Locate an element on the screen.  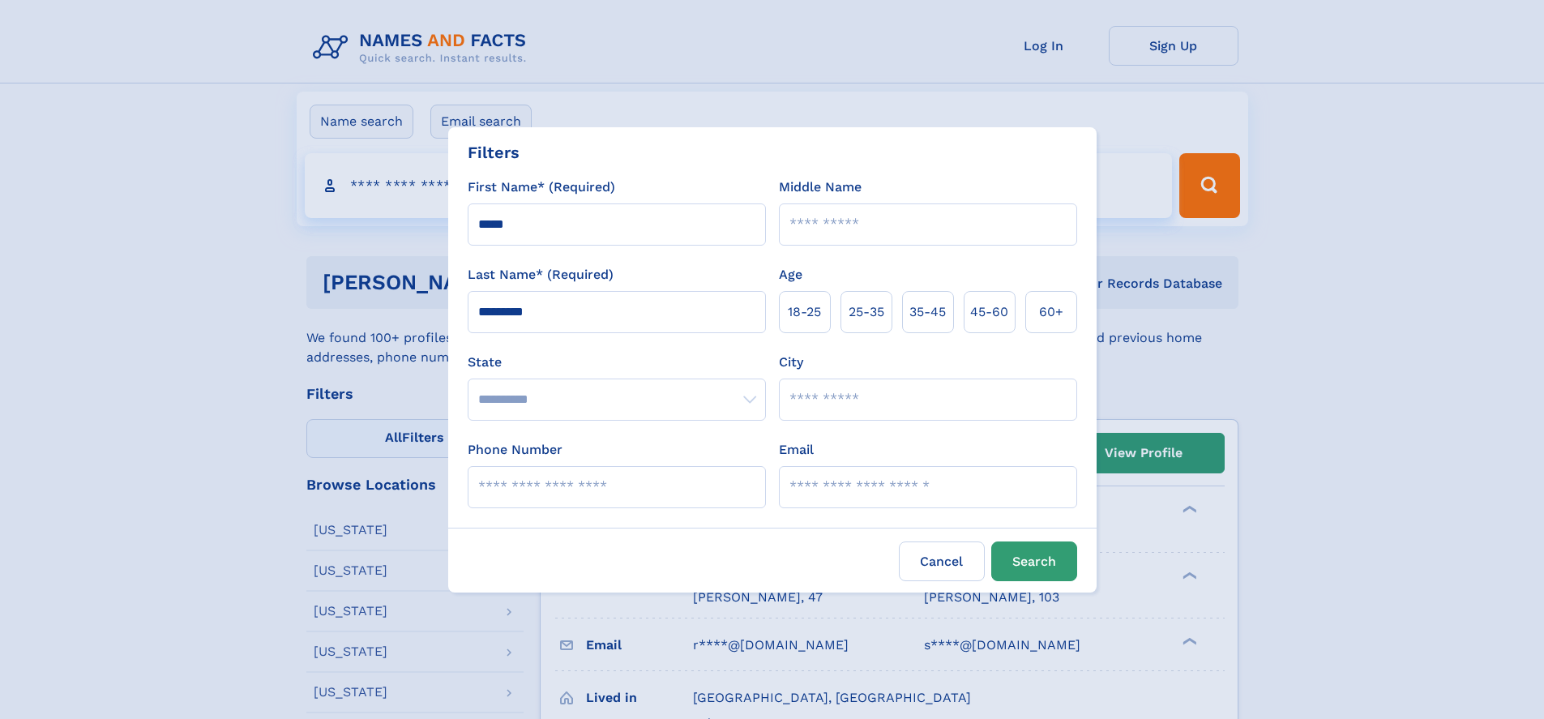
label: Middle Name is located at coordinates (820, 187).